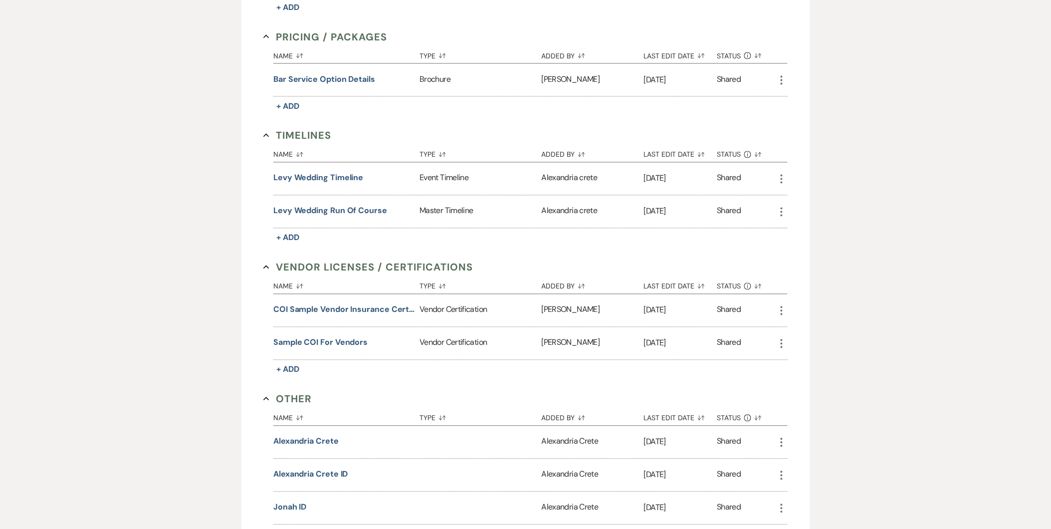 This screenshot has width=1051, height=529. What do you see at coordinates (480, 211) in the screenshot?
I see `div: Master Timeline` at bounding box center [480, 211].